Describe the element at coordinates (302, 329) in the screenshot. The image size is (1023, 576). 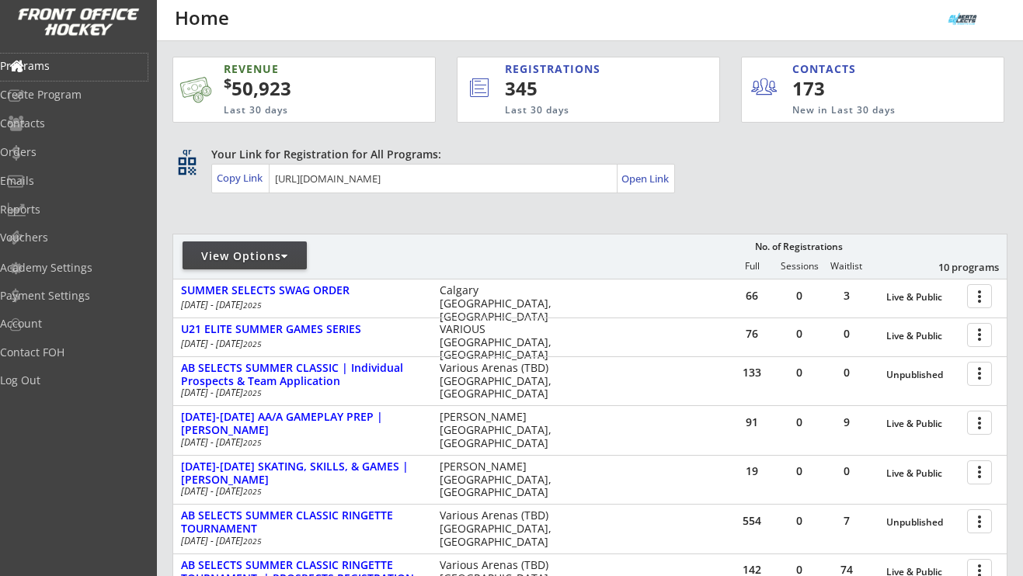
I see `div: U21 ELITE SUMMER GAMES SERIES` at that location.